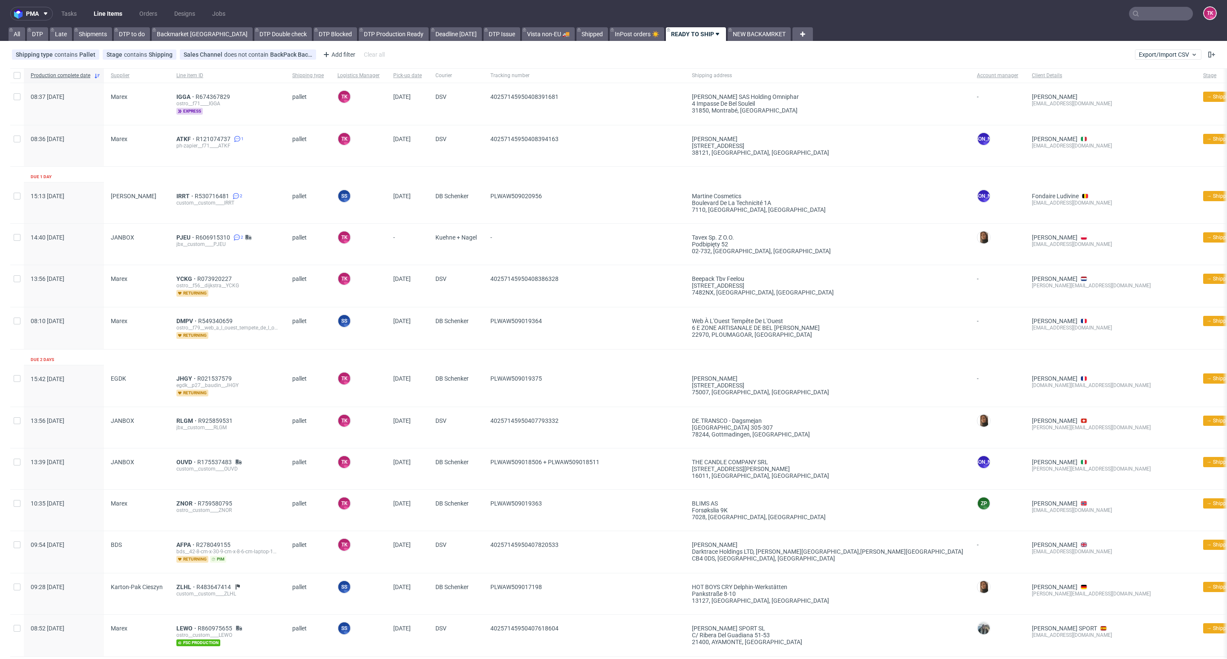  I want to click on a: NEW BACKAMRKET, so click(759, 34).